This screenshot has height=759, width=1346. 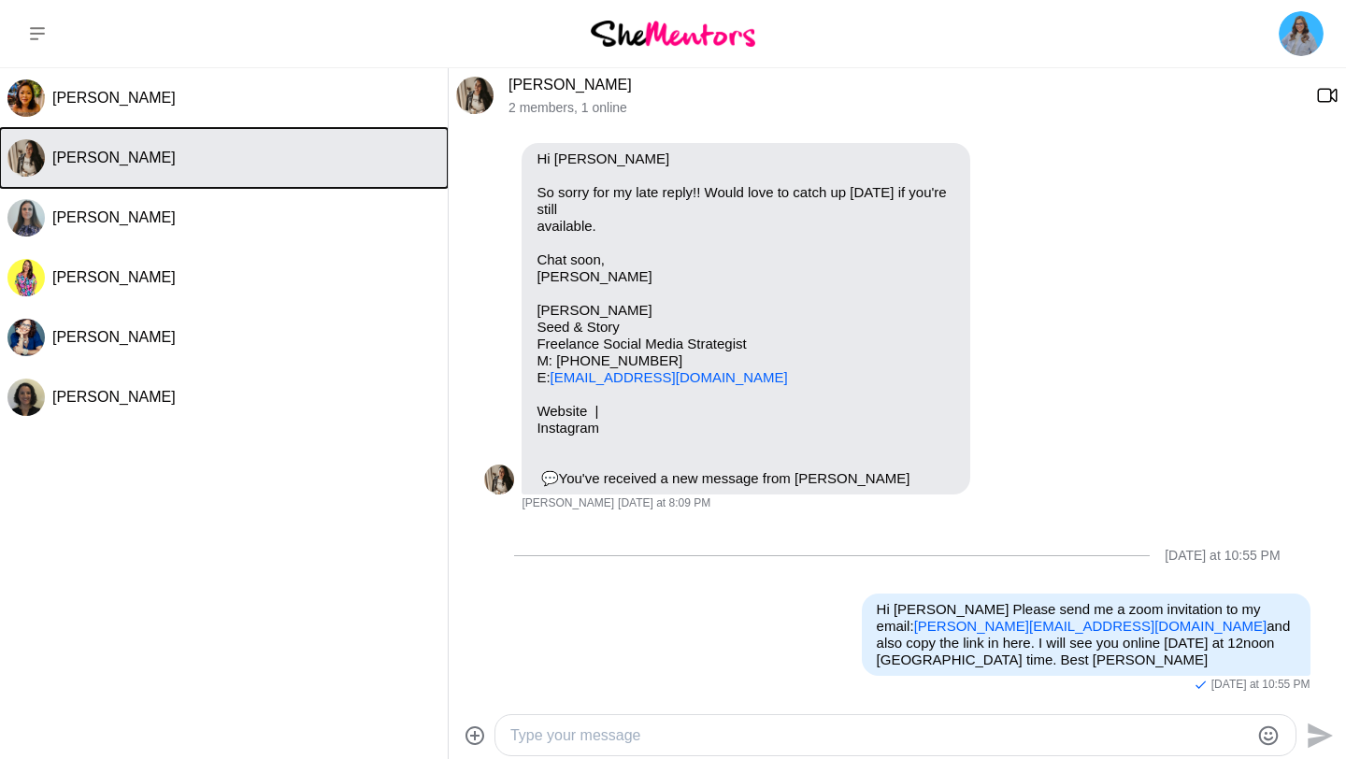 What do you see at coordinates (905, 107) in the screenshot?
I see `p: 2 members , 1 online` at bounding box center [905, 107].